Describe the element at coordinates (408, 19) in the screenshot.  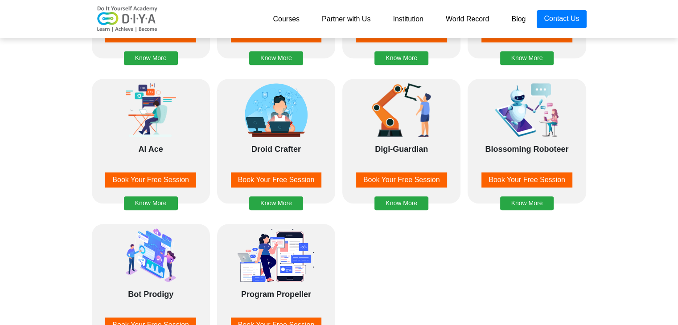
I see `a: Institution` at that location.